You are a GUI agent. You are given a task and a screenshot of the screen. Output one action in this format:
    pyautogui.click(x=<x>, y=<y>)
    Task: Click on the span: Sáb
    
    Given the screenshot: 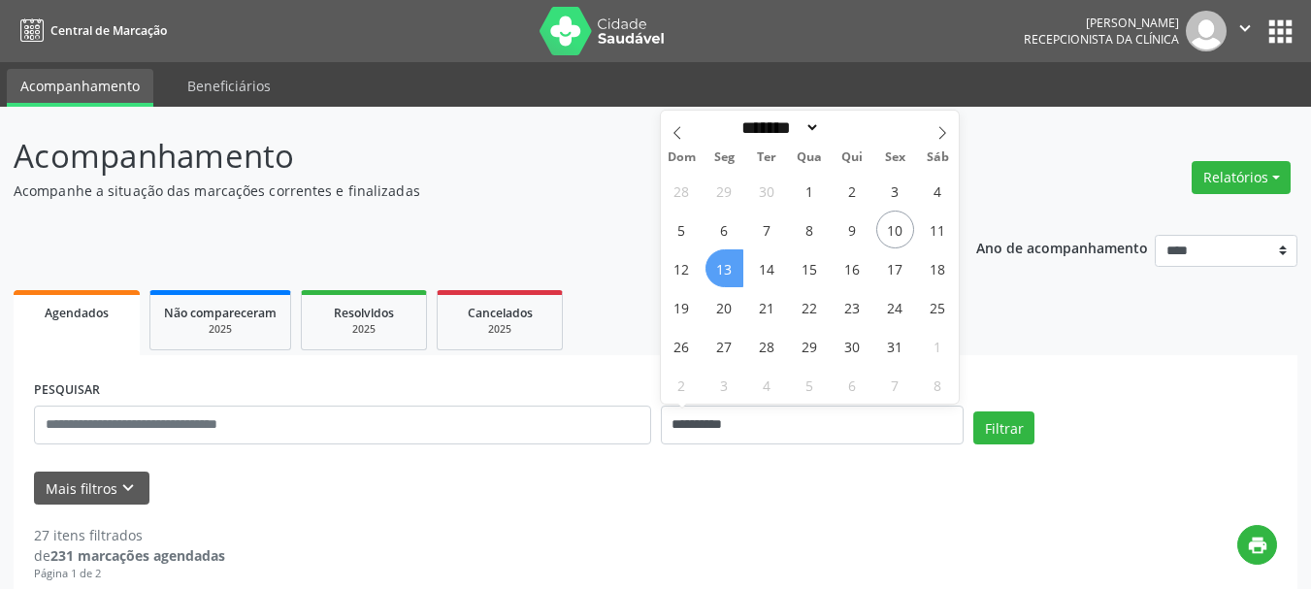 What is the action you would take?
    pyautogui.click(x=937, y=157)
    